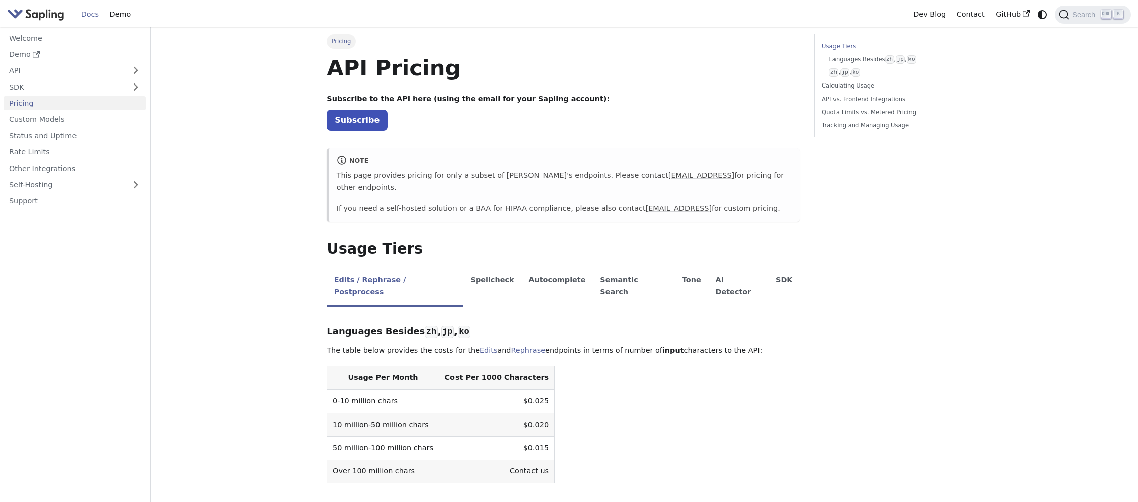 The image size is (1138, 502). Describe the element at coordinates (890, 86) in the screenshot. I see `a: Calculating Usage` at that location.